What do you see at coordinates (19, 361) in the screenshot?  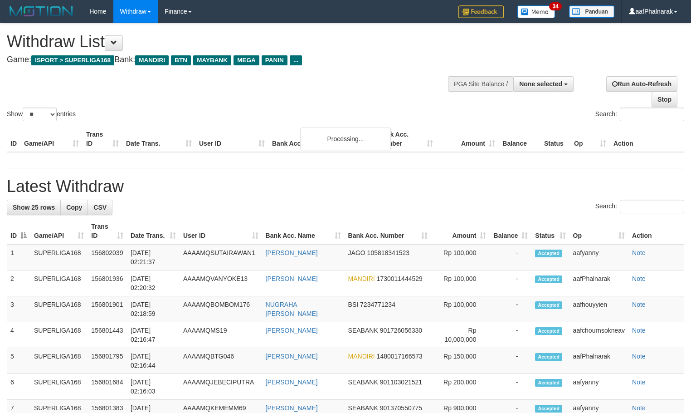 I see `td: 5` at bounding box center [19, 361].